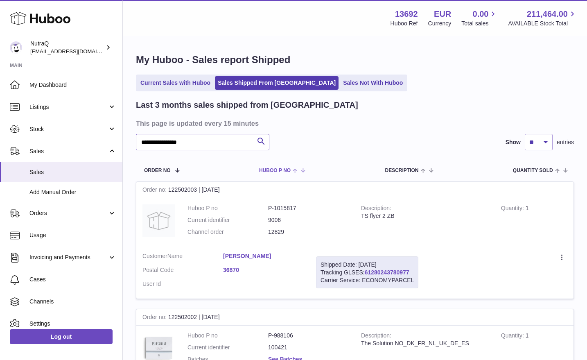 Image resolution: width=587 pixels, height=360 pixels. I want to click on span: Channels, so click(73, 301).